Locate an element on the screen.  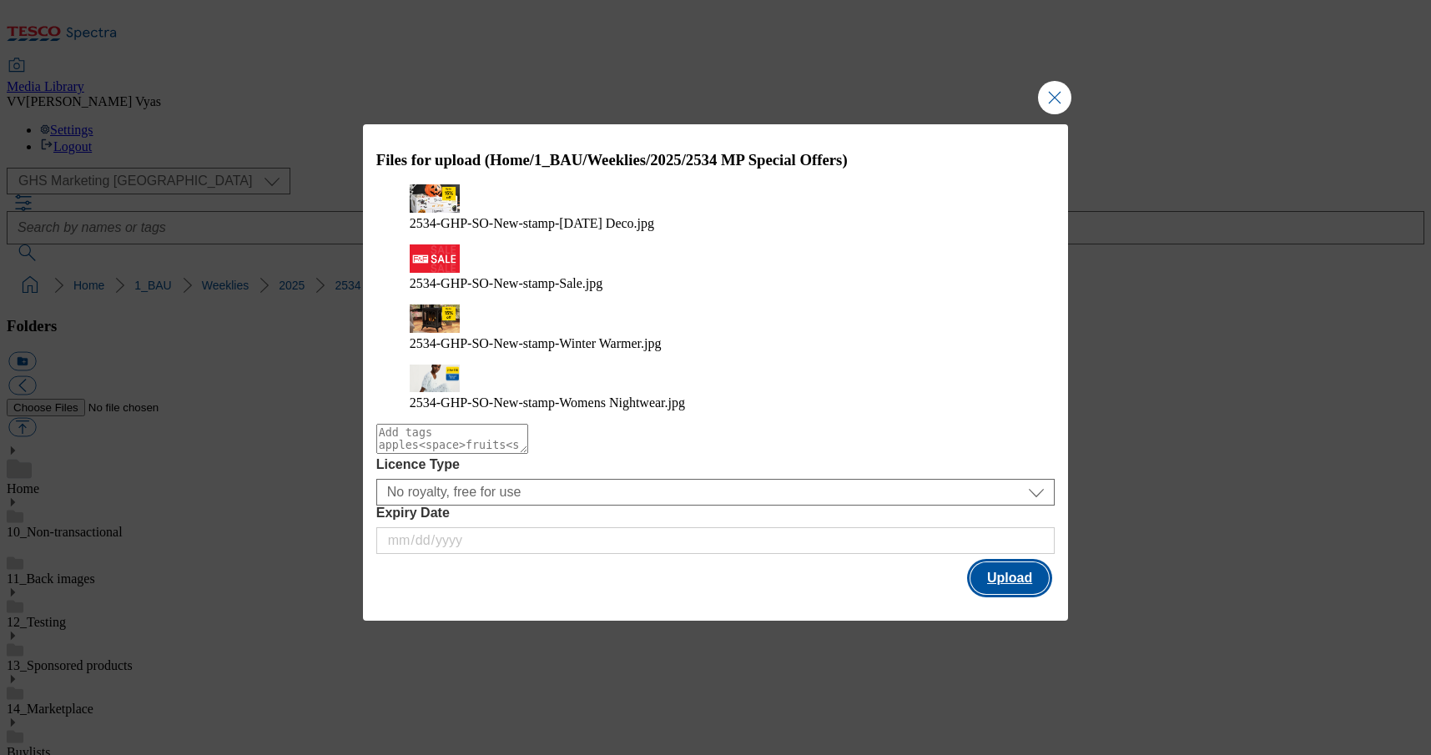
label: Licence Type is located at coordinates (716, 465).